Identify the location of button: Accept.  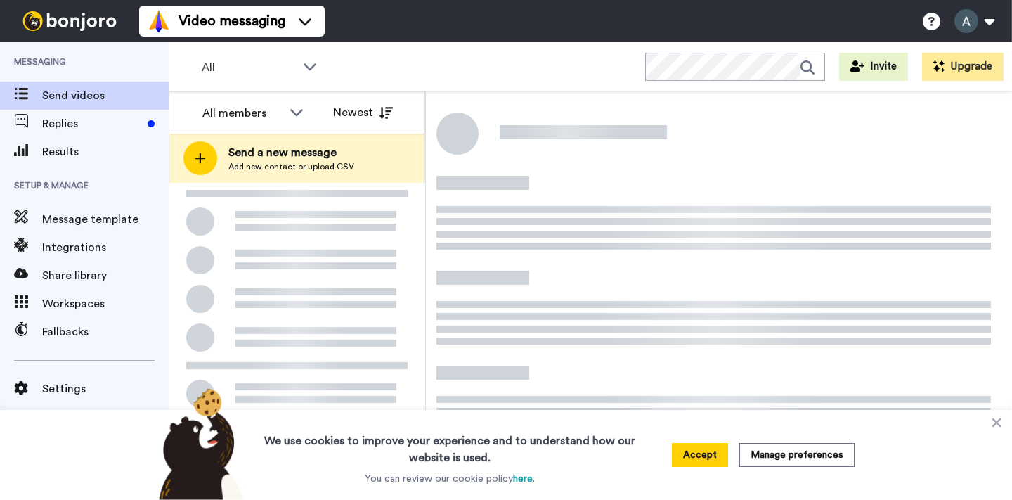
(700, 455).